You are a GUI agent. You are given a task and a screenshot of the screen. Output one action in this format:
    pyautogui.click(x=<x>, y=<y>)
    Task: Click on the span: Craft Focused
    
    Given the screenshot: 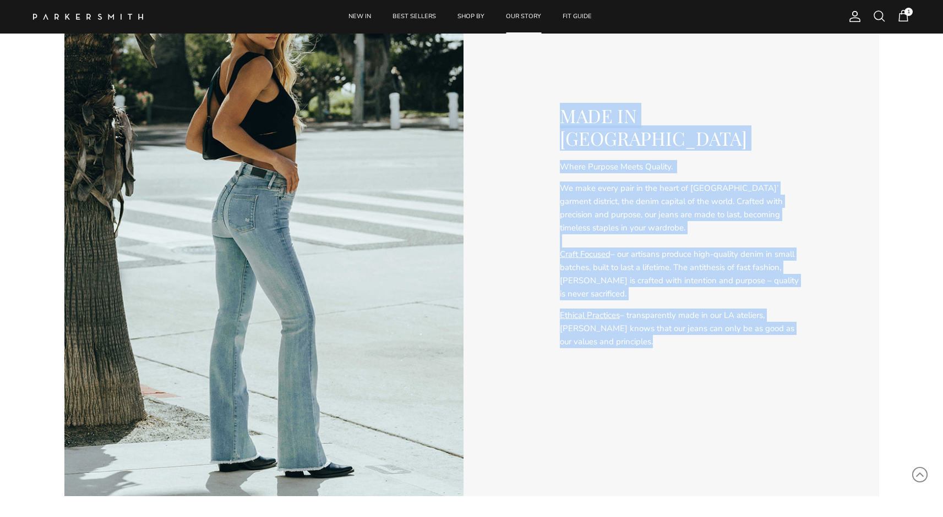 What is the action you would take?
    pyautogui.click(x=585, y=254)
    